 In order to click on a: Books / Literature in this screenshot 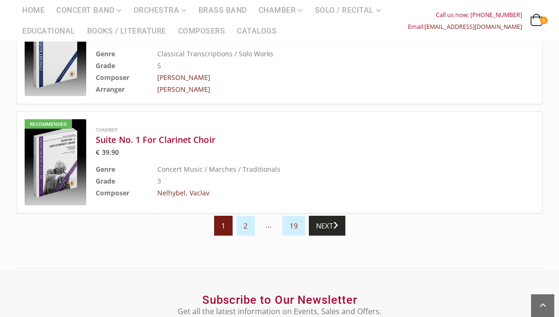, I will do `click(126, 31)`.